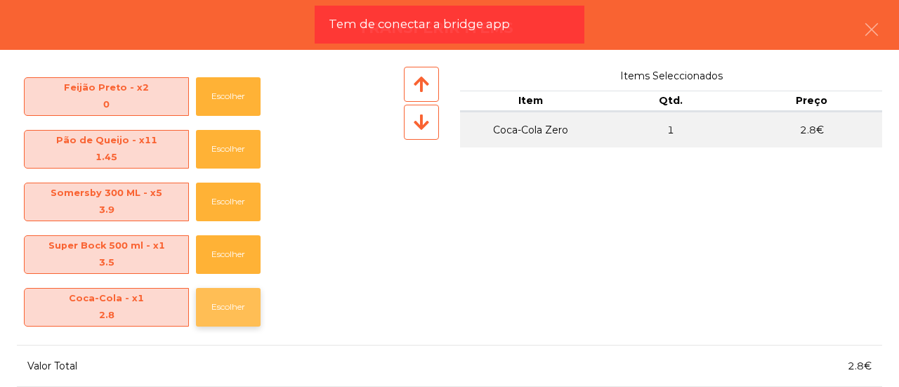 The width and height of the screenshot is (899, 387). Describe the element at coordinates (671, 101) in the screenshot. I see `th: Qtd.` at that location.